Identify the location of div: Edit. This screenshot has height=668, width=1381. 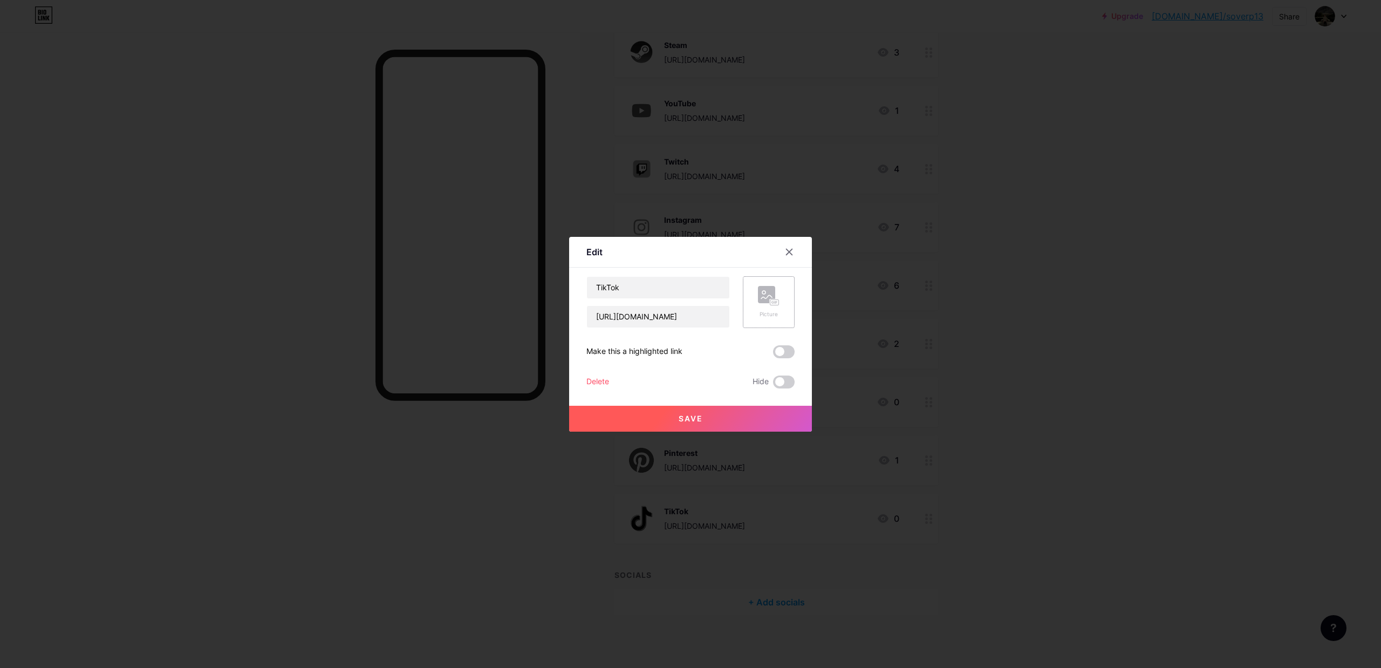
(595, 252).